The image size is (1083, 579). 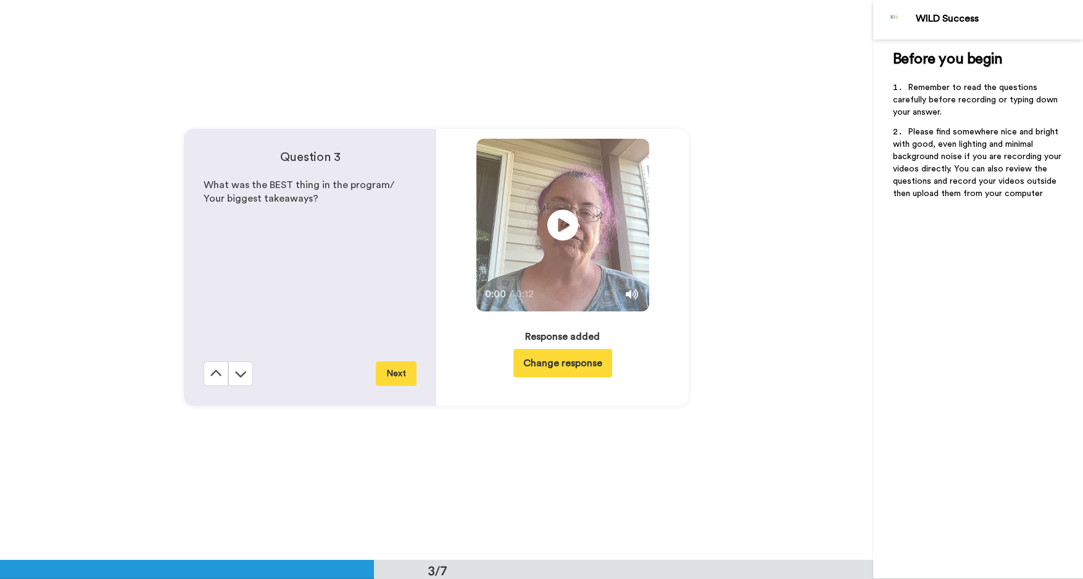 What do you see at coordinates (396, 374) in the screenshot?
I see `button: Next` at bounding box center [396, 374].